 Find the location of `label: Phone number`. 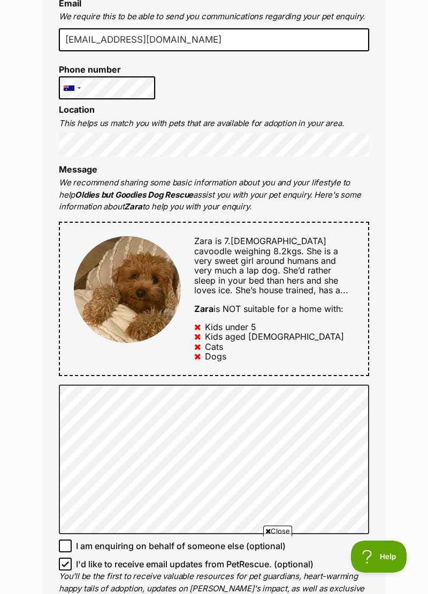

label: Phone number is located at coordinates (107, 69).